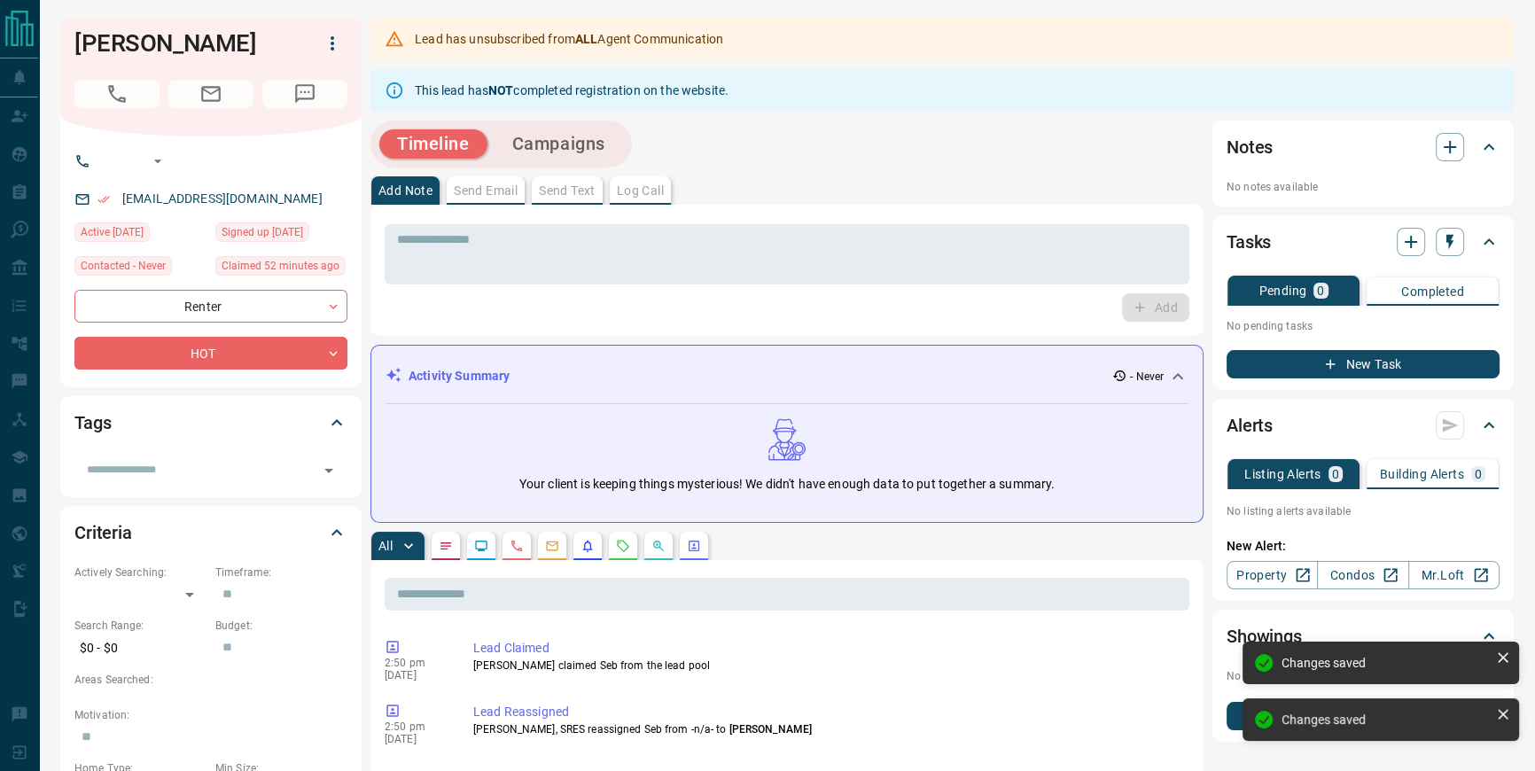 Image resolution: width=1535 pixels, height=771 pixels. Describe the element at coordinates (694, 546) in the screenshot. I see `svg: Agent Actions` at that location.